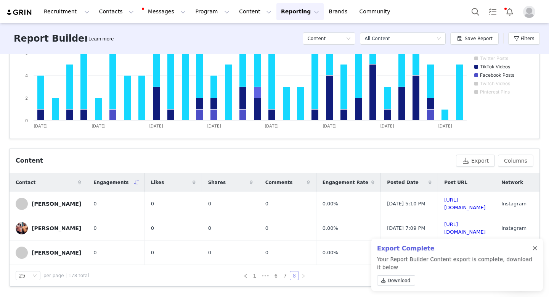  What do you see at coordinates (475, 160) in the screenshot?
I see `button: Export` at bounding box center [475, 160].